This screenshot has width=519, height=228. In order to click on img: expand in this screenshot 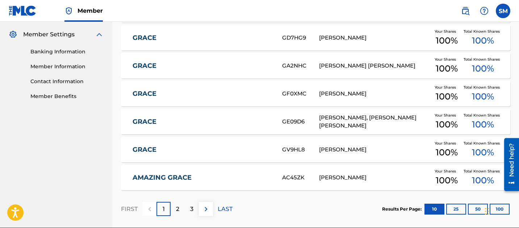, I will do `click(99, 34)`.